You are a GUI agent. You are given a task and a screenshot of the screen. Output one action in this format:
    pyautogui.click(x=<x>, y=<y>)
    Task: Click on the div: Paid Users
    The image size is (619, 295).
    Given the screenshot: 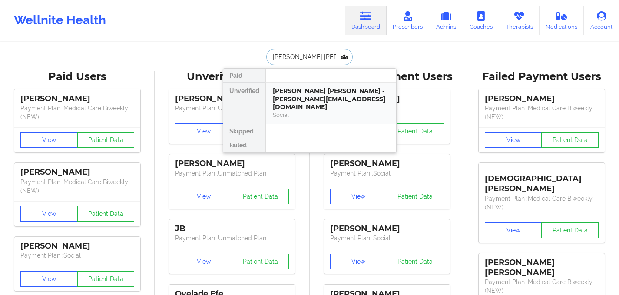 What is the action you would take?
    pyautogui.click(x=77, y=76)
    